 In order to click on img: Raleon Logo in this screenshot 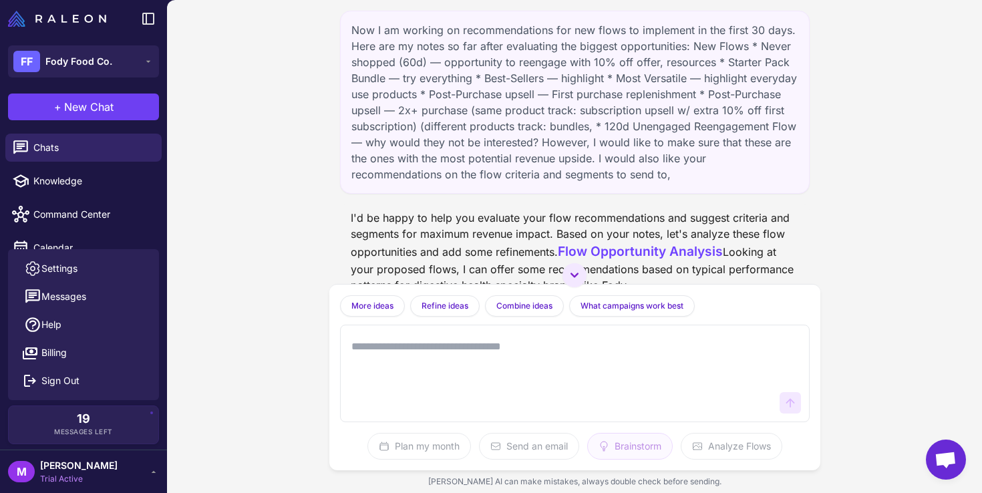, I will do `click(57, 19)`.